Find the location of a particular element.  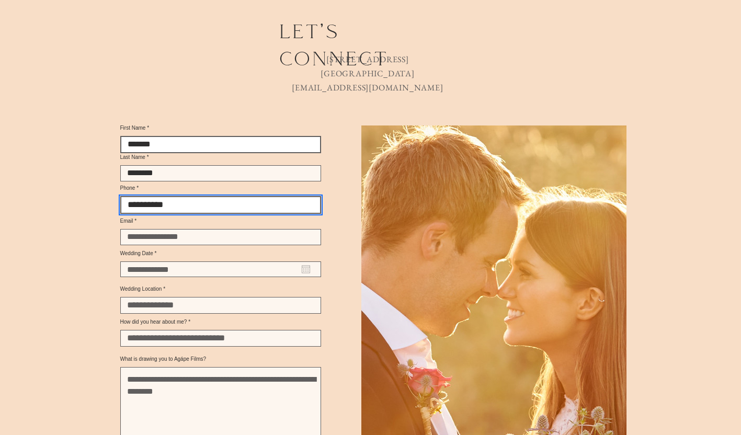

label: What is drawing you to Agápe Films? is located at coordinates (221, 359).